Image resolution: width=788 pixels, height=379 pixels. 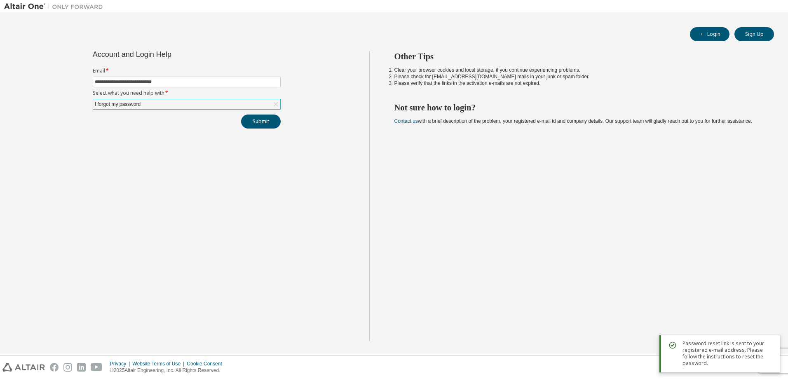 What do you see at coordinates (187, 93) in the screenshot?
I see `label: Select what you need help with` at bounding box center [187, 93].